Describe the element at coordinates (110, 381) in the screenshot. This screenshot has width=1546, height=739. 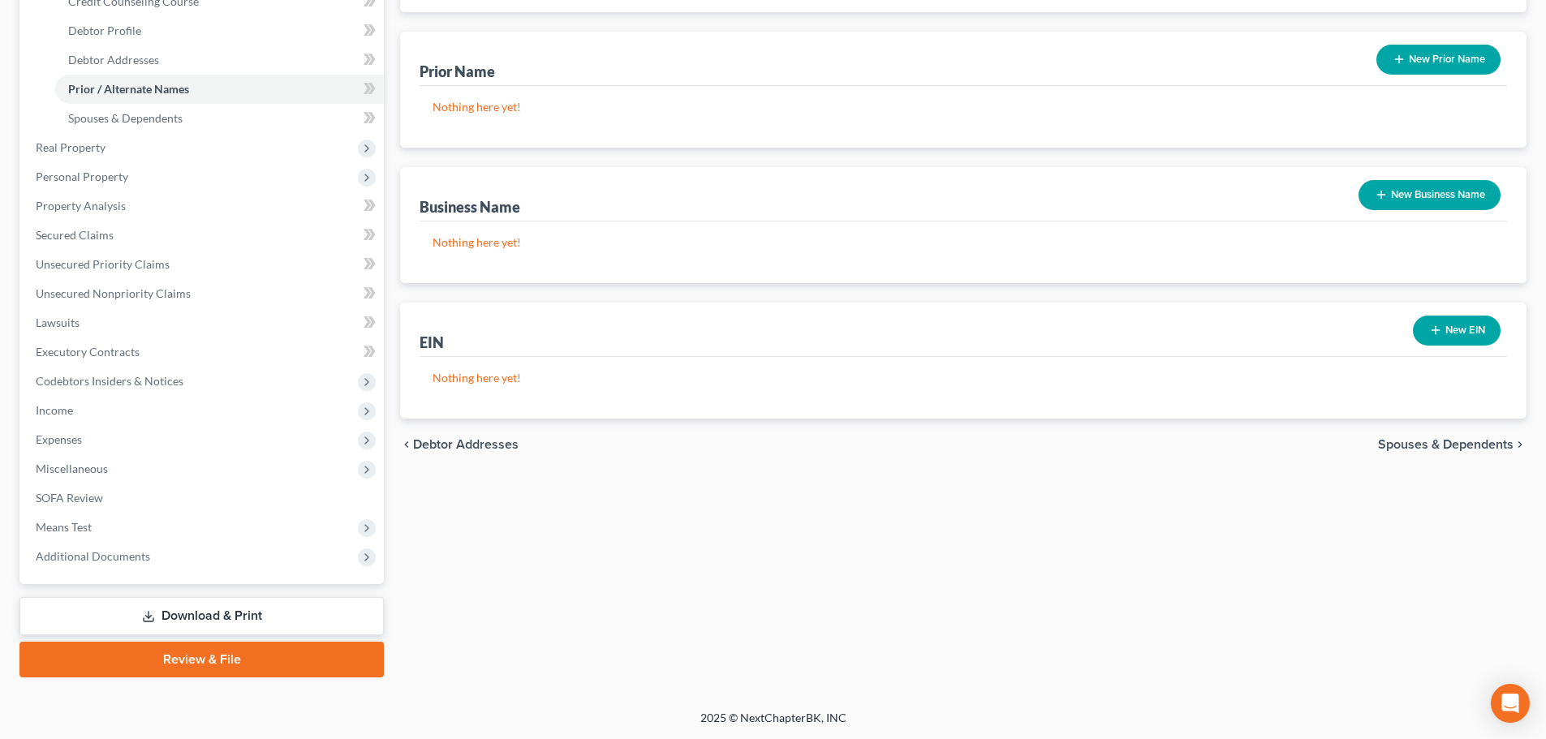
I see `span: Codebtors Insiders & Notices` at that location.